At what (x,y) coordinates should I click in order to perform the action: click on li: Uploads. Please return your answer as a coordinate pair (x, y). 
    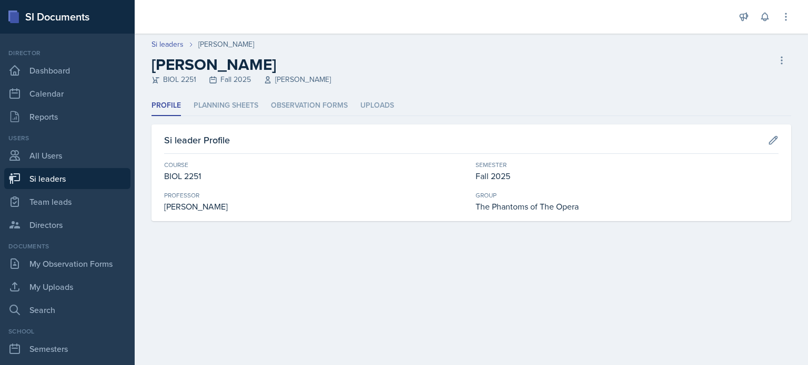
    Looking at the image, I should click on (377, 106).